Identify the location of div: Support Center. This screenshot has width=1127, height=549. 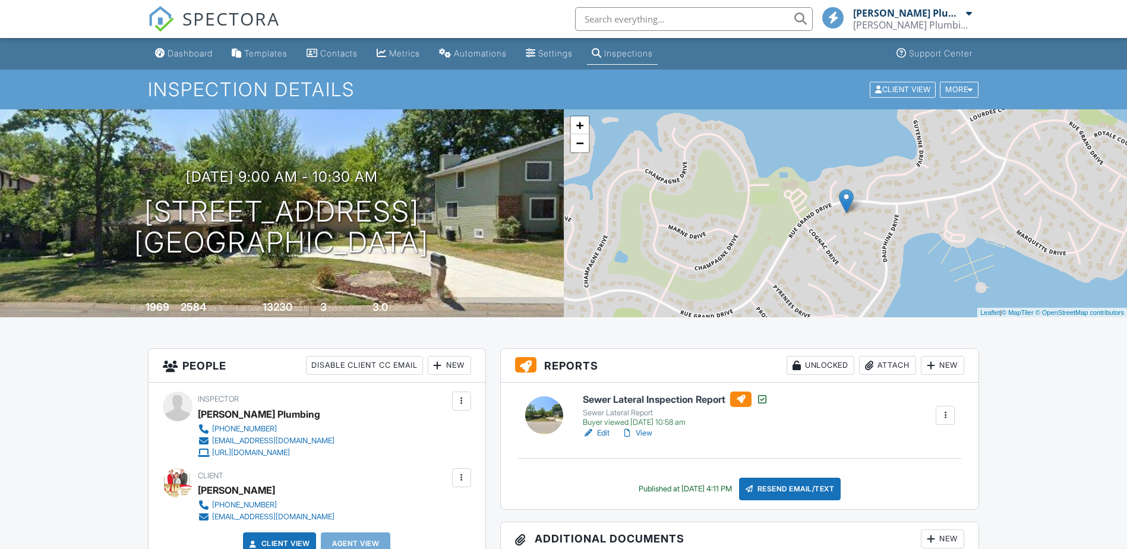
(940, 53).